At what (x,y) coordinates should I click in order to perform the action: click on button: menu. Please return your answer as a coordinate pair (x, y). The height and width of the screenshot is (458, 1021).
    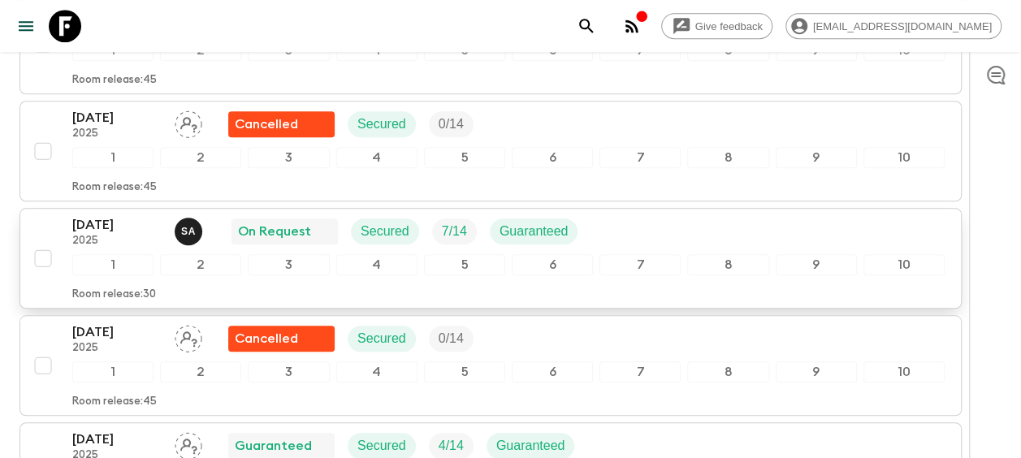
    Looking at the image, I should click on (26, 26).